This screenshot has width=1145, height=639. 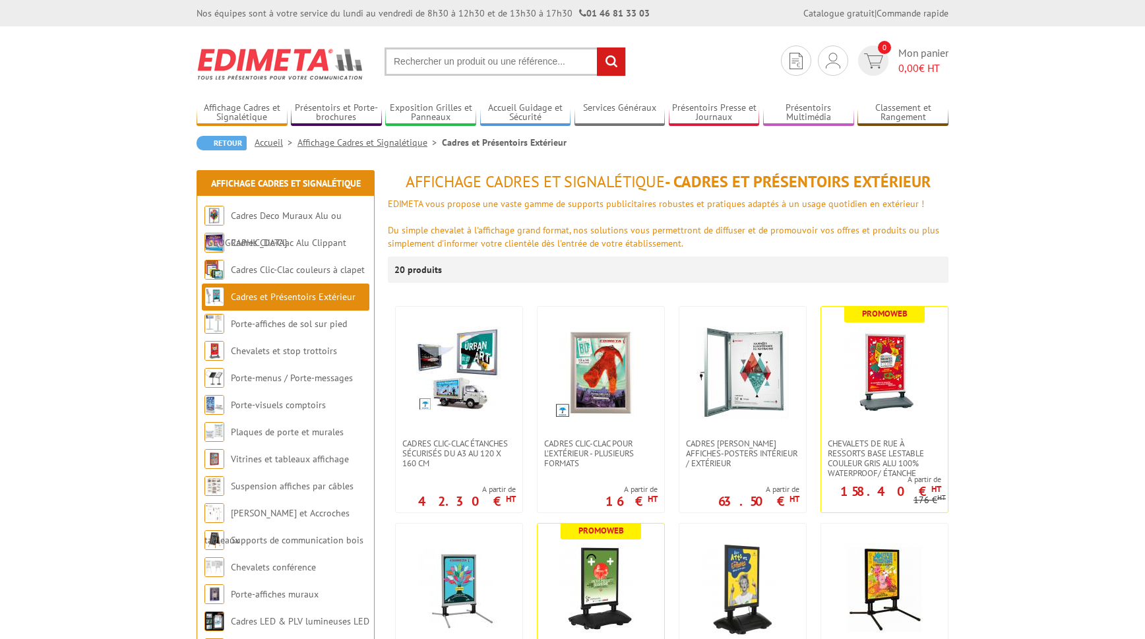 What do you see at coordinates (535, 181) in the screenshot?
I see `span: Affichage Cadres et Signalétique` at bounding box center [535, 181].